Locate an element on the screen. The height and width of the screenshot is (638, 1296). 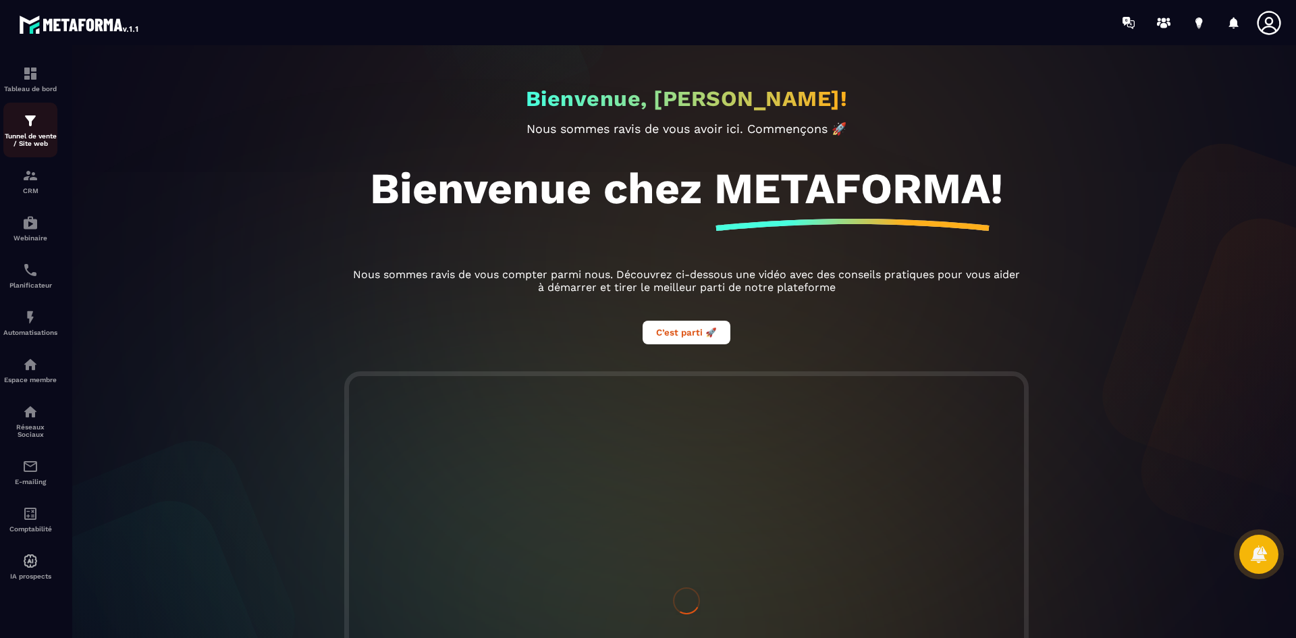
img: logo is located at coordinates (80, 24).